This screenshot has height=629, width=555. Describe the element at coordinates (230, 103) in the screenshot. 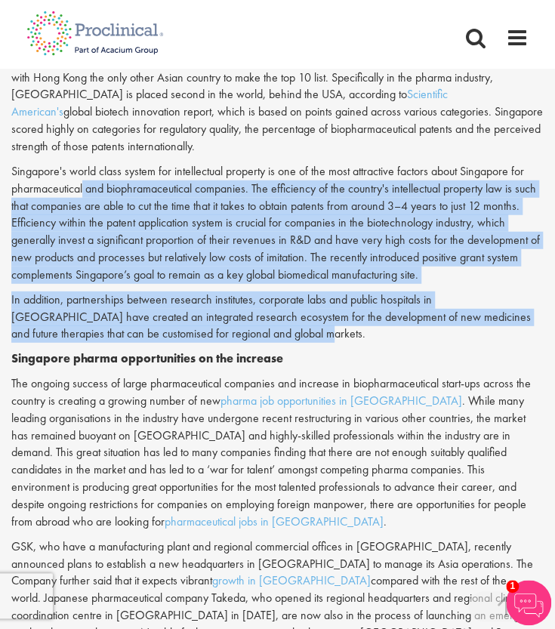

I see `a: Scientific American's` at that location.